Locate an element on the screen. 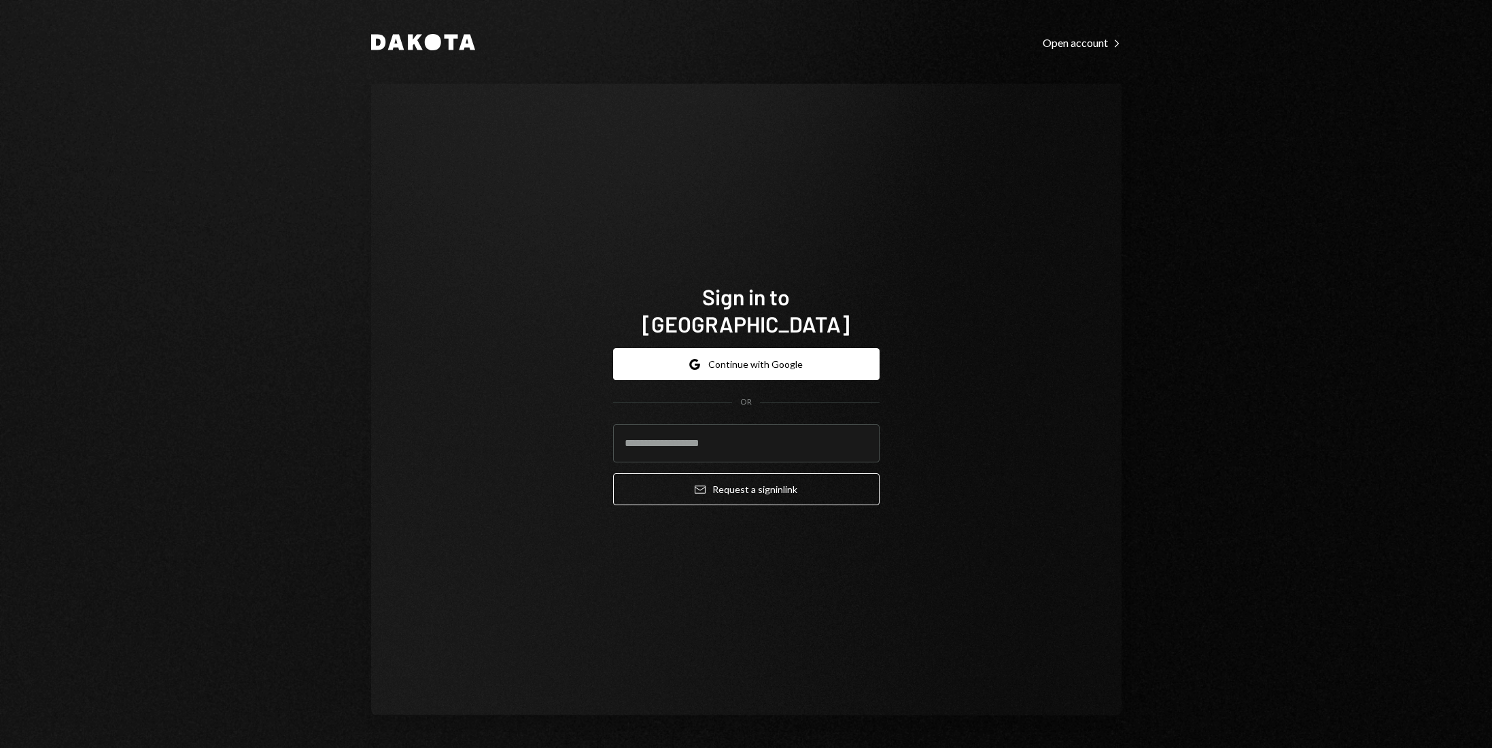 The image size is (1492, 748). div: Open account is located at coordinates (1082, 43).